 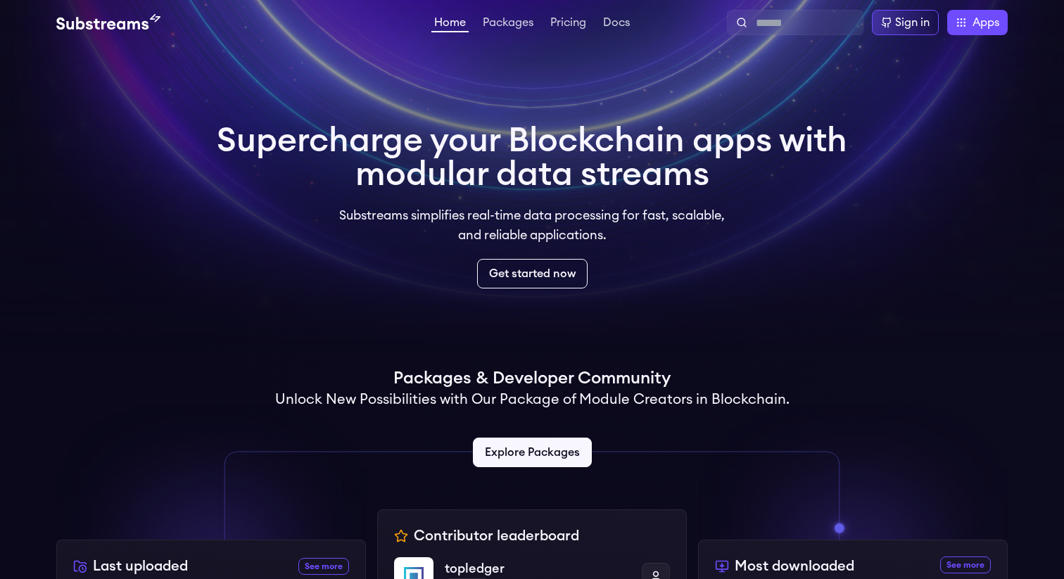 What do you see at coordinates (912, 23) in the screenshot?
I see `div: Sign in` at bounding box center [912, 23].